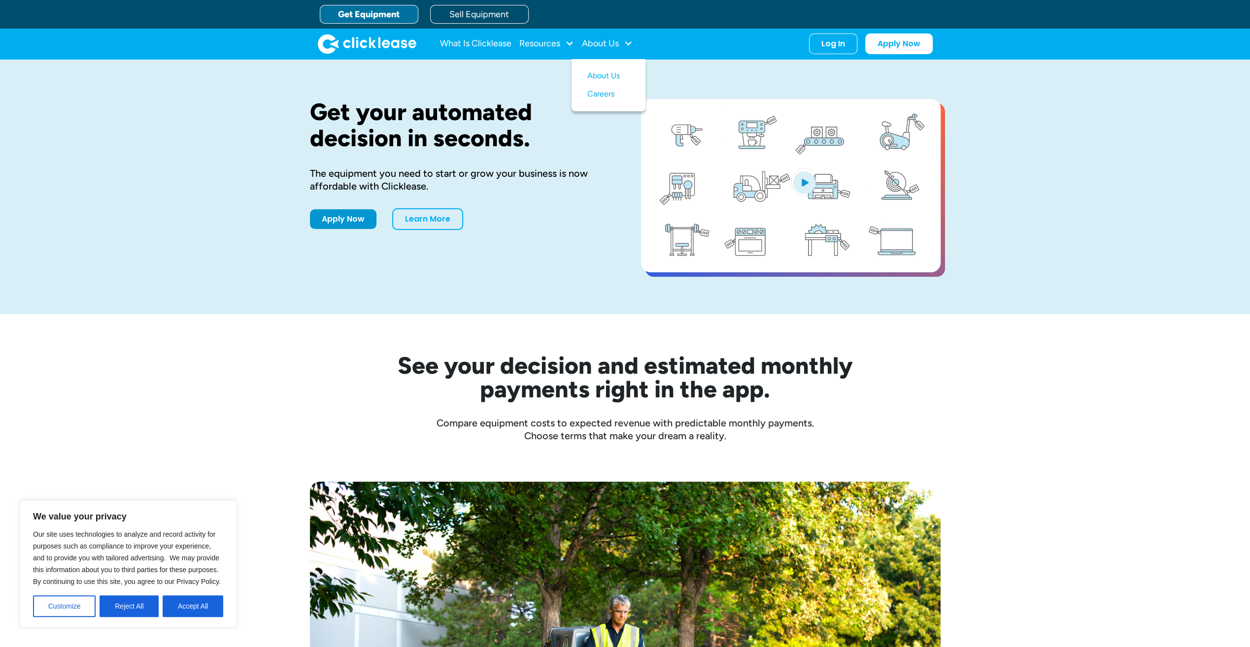  Describe the element at coordinates (367, 44) in the screenshot. I see `a: home` at that location.